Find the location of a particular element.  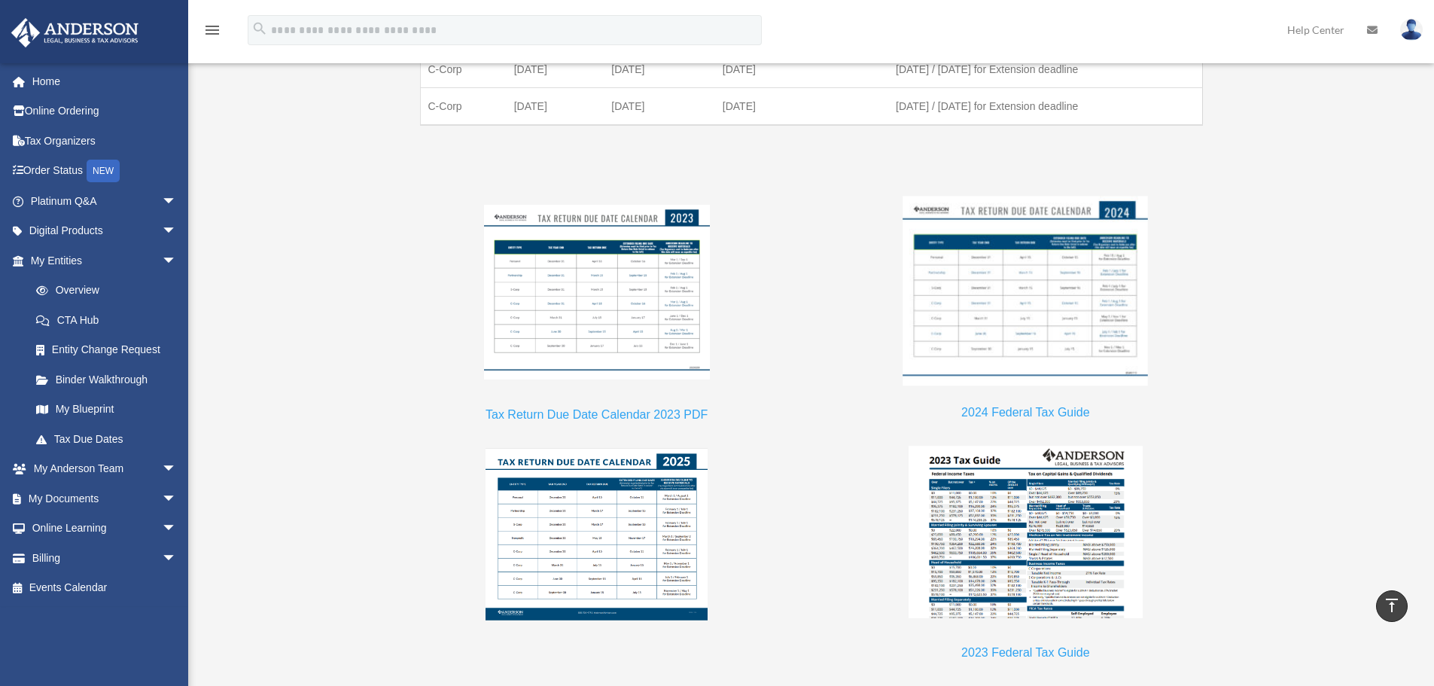

a: 2023 Federal Tax Guide is located at coordinates (1025, 655).